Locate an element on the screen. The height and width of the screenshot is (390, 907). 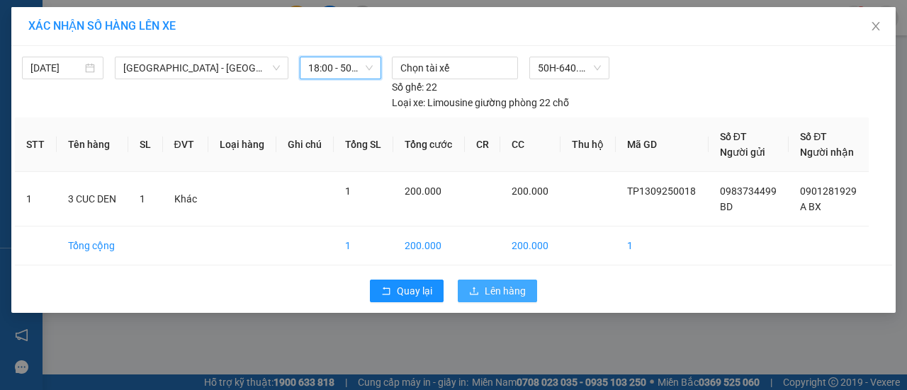
span: Loại xe: is located at coordinates (408, 103).